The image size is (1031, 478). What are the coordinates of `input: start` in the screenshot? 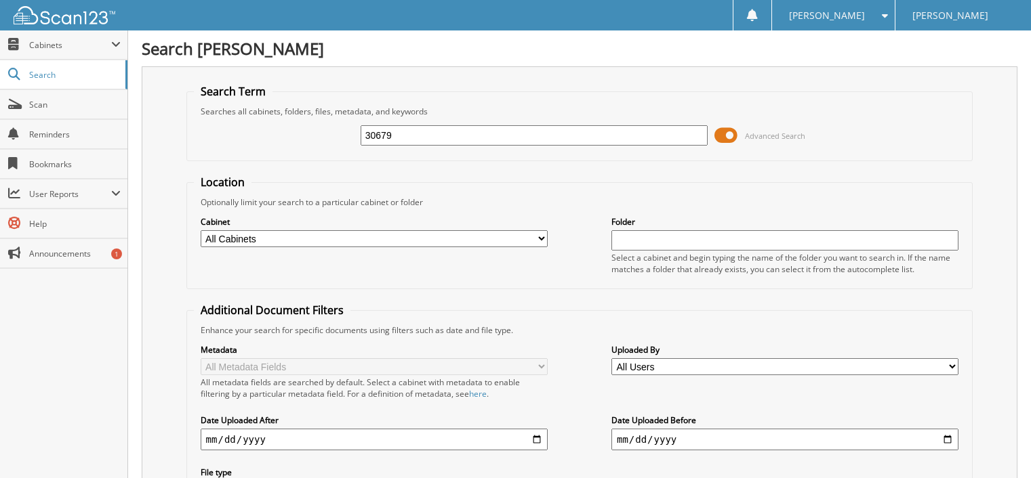 It's located at (374, 440).